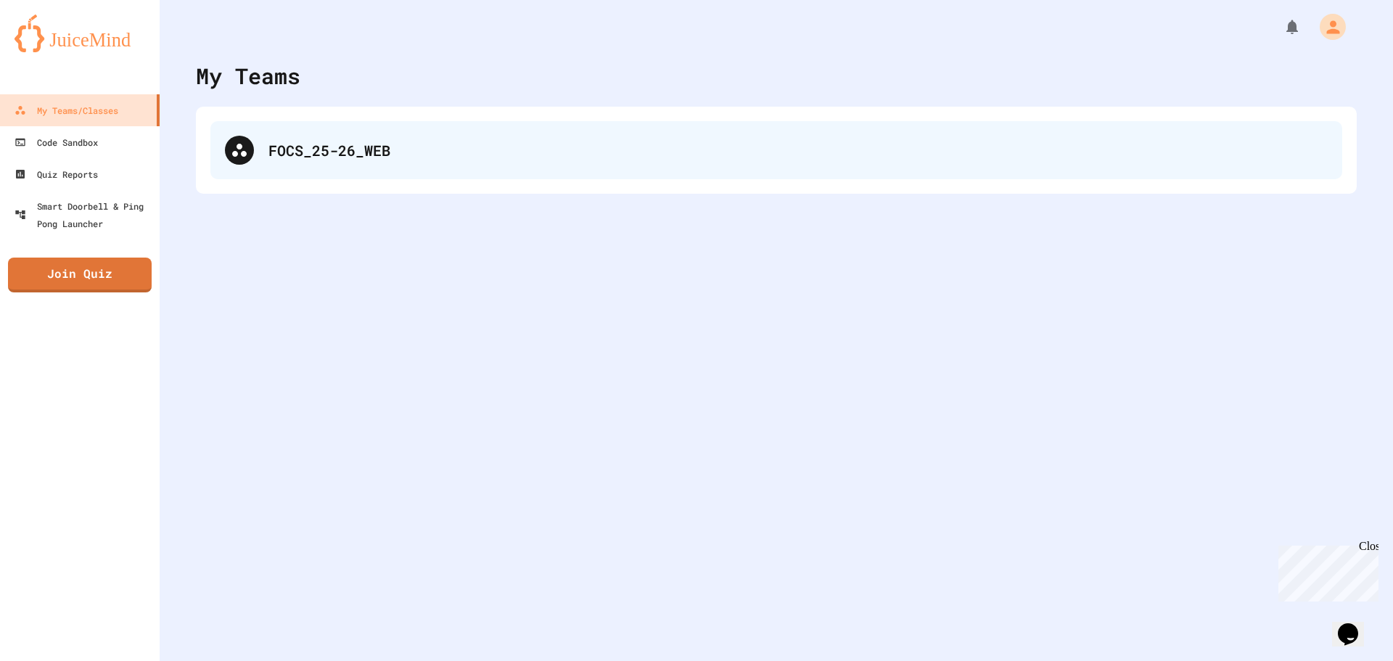  What do you see at coordinates (248, 75) in the screenshot?
I see `div: My Teams` at bounding box center [248, 75].